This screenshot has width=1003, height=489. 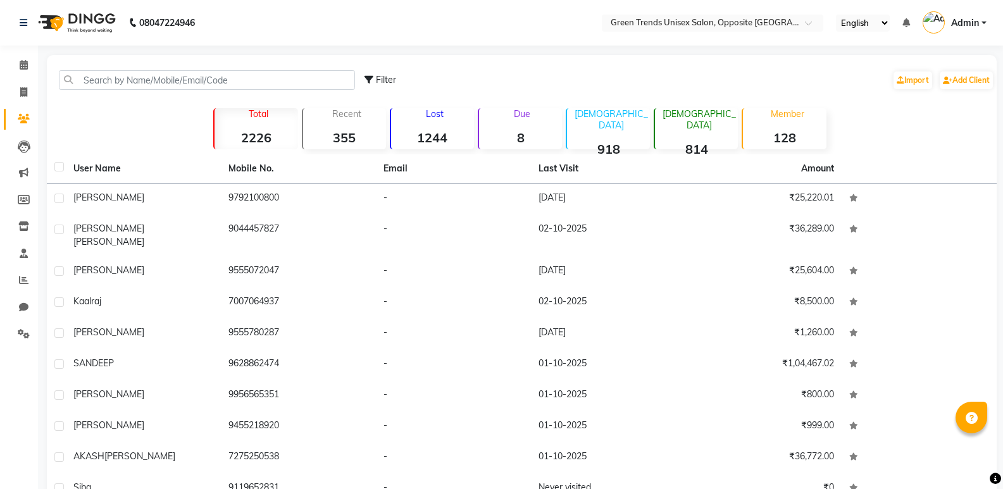 I want to click on th: Last Visit, so click(x=608, y=169).